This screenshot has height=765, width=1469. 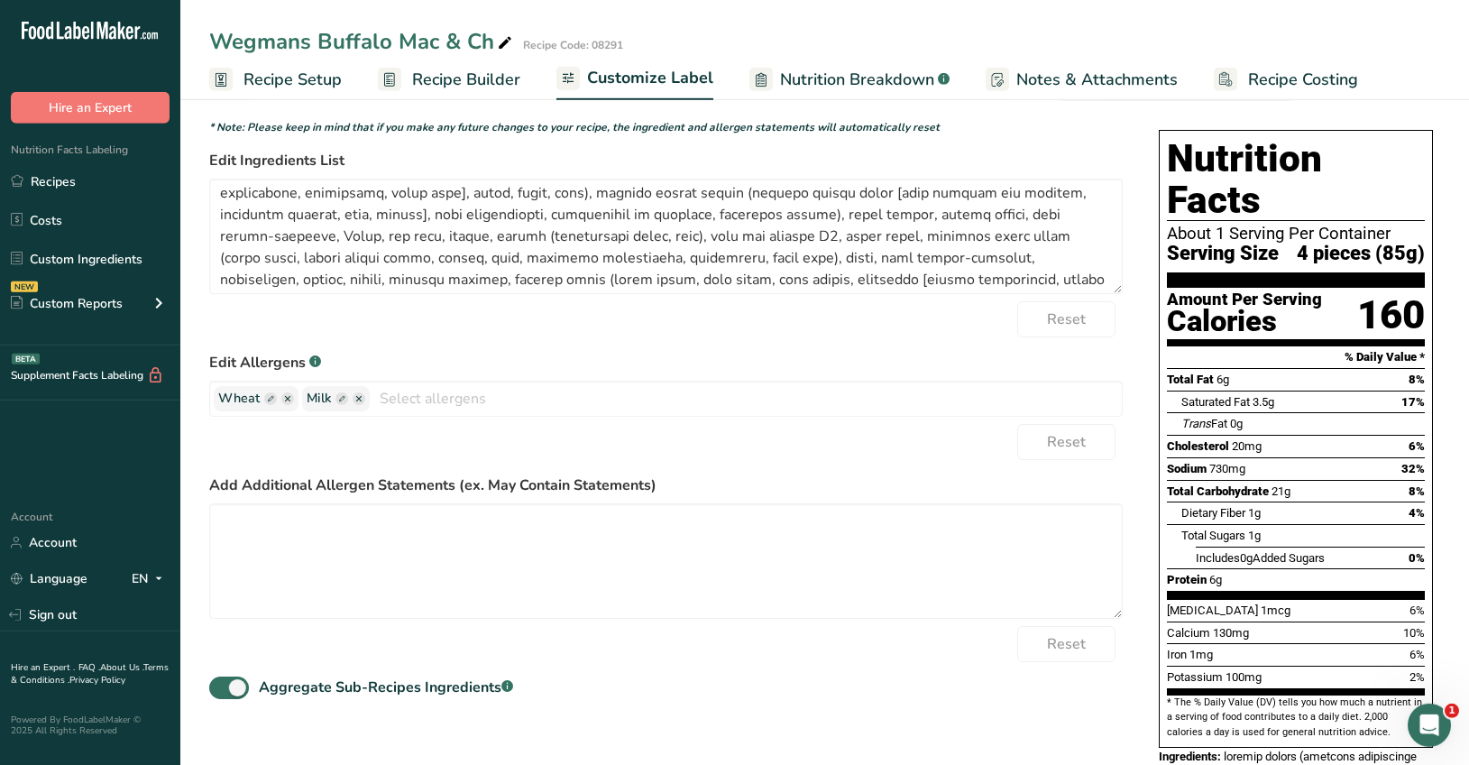 What do you see at coordinates (1296, 179) in the screenshot?
I see `h1: Nutrition Facts` at bounding box center [1296, 179].